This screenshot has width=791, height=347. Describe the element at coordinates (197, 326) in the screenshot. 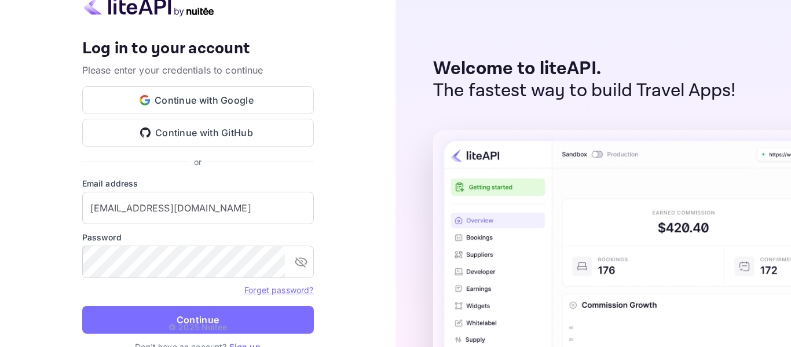

I see `p: © 2025 Nuitee` at that location.